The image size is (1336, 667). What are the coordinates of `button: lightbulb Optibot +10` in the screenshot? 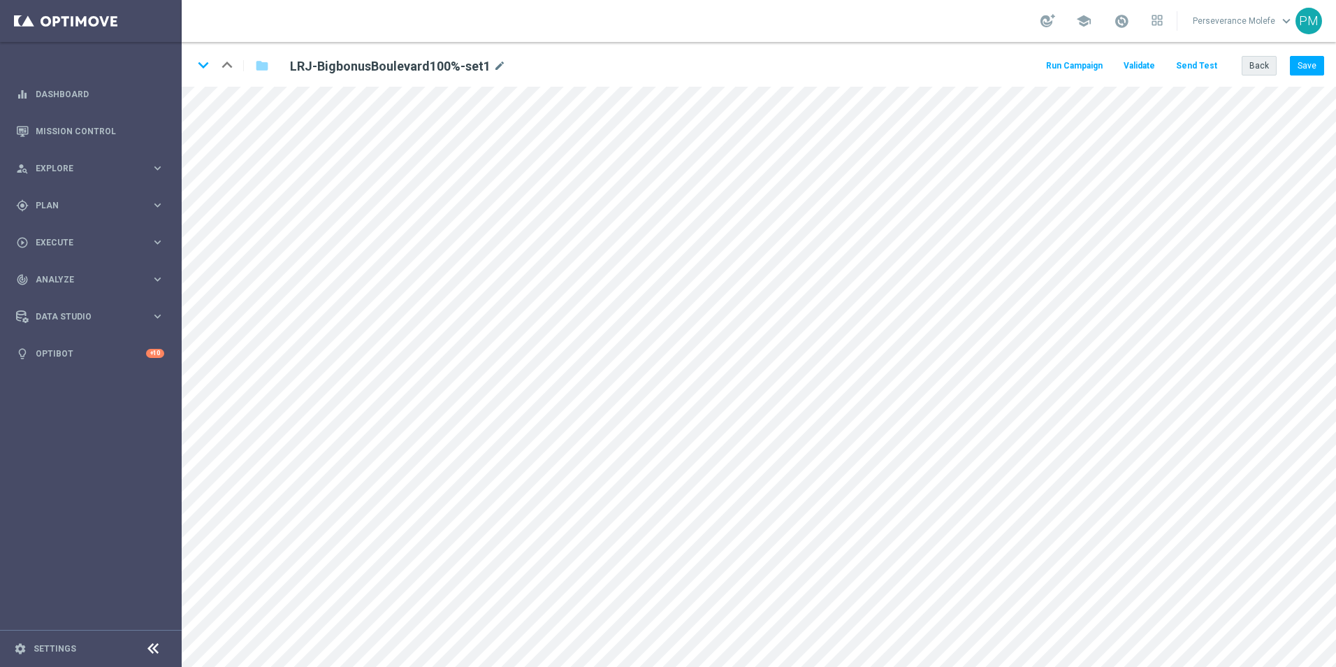 It's located at (90, 354).